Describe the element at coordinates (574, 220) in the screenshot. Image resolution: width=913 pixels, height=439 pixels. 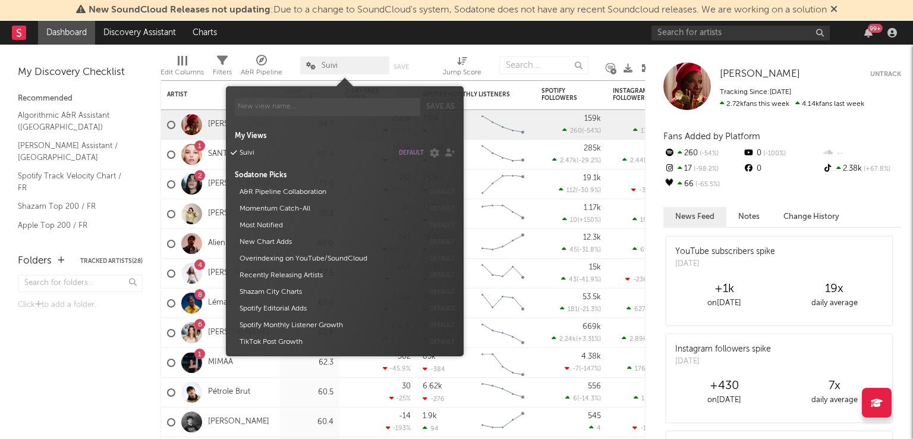
I see `span: 10` at that location.